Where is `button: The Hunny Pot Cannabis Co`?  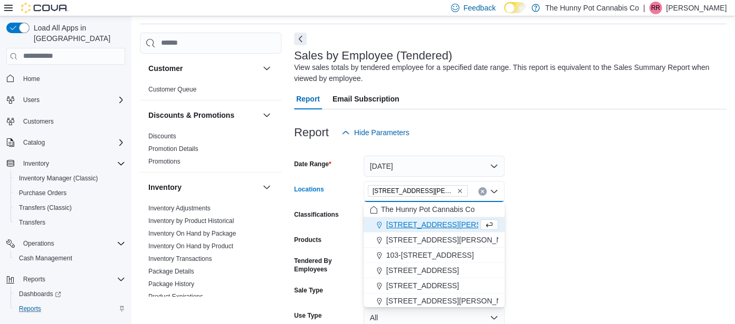
button: The Hunny Pot Cannabis Co is located at coordinates (434, 209).